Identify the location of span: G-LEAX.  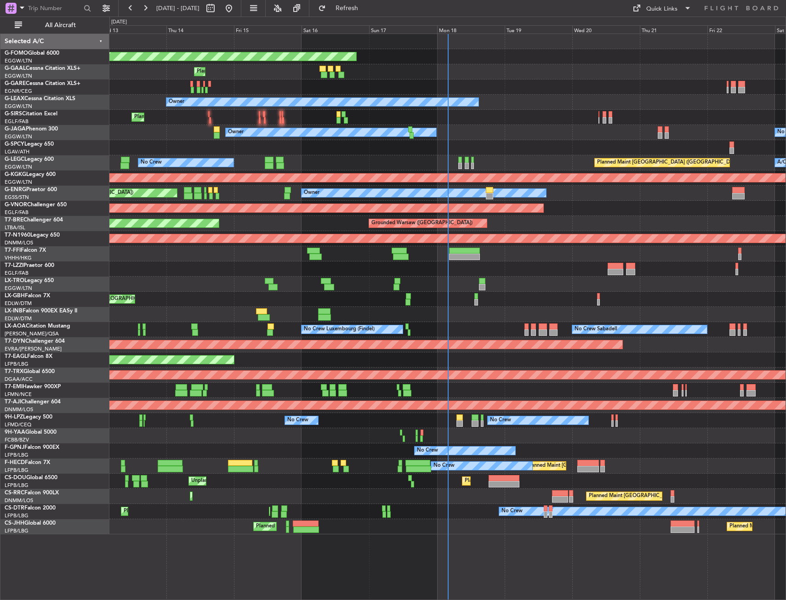
(14, 99).